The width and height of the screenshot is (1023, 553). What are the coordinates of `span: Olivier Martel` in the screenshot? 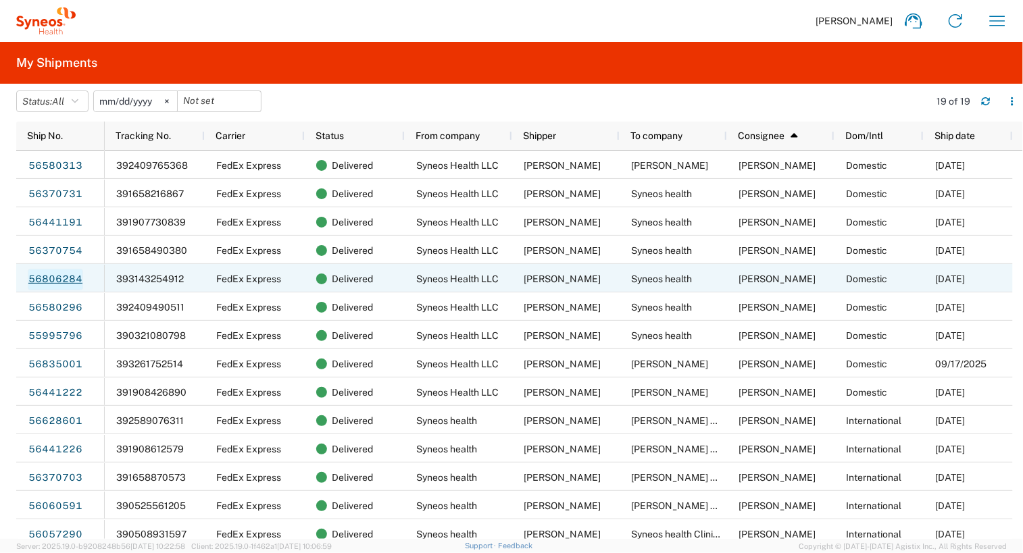 It's located at (777, 534).